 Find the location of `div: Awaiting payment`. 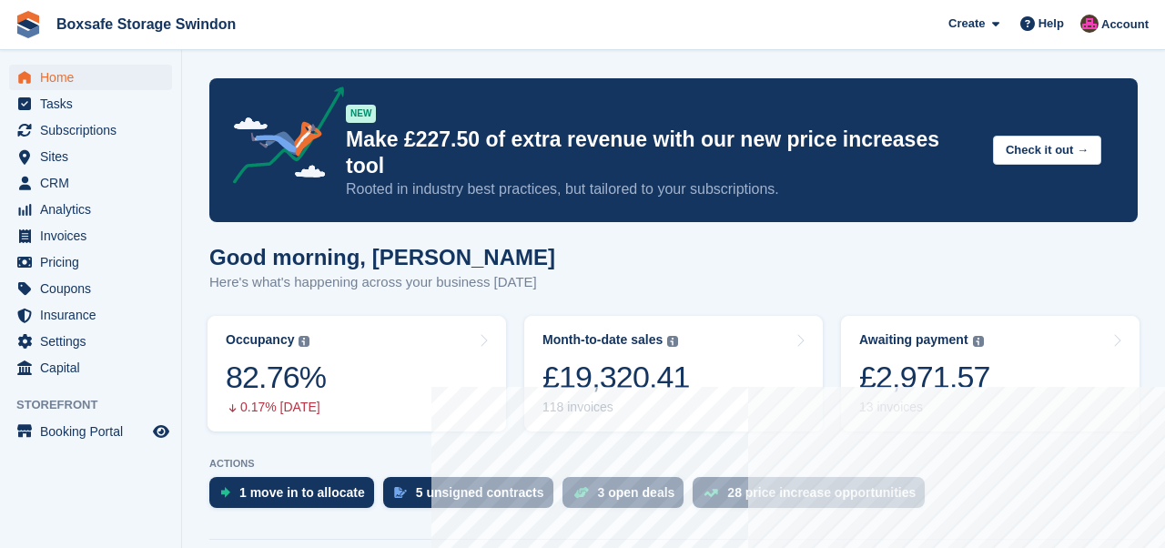

div: Awaiting payment is located at coordinates (914, 339).